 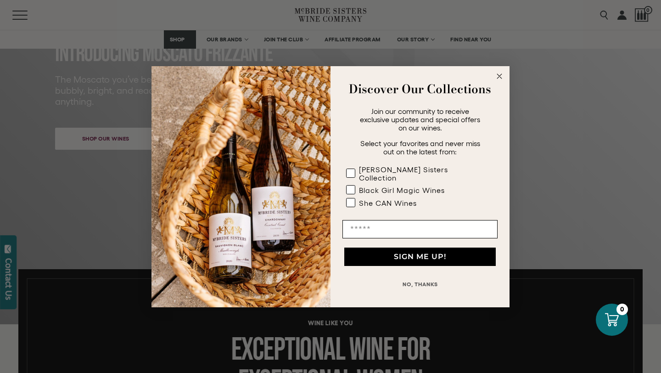 What do you see at coordinates (499, 76) in the screenshot?
I see `button: Close dialog` at bounding box center [499, 76].